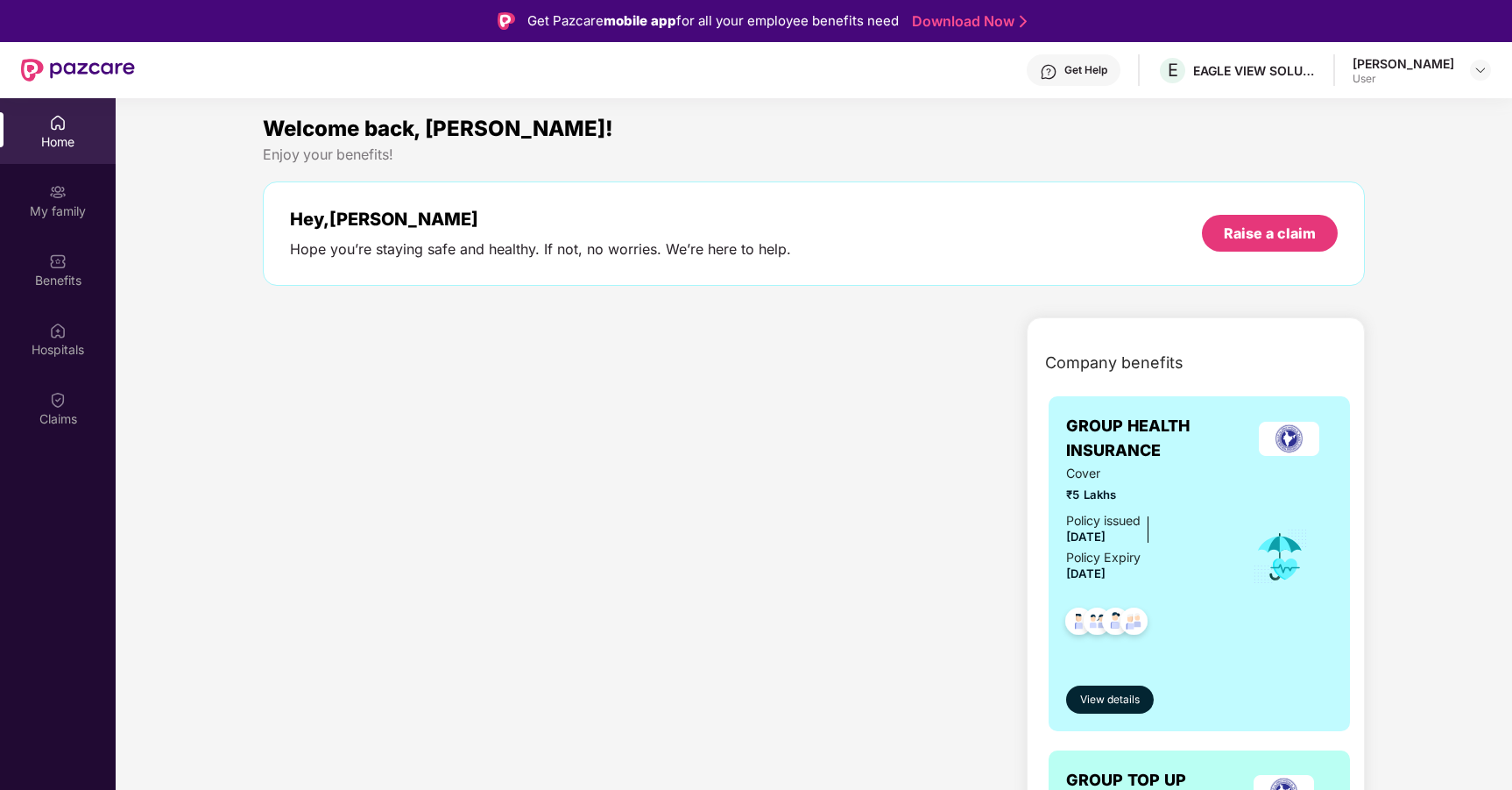 The height and width of the screenshot is (790, 1512). What do you see at coordinates (967, 22) in the screenshot?
I see `a: Download Now` at bounding box center [967, 22].